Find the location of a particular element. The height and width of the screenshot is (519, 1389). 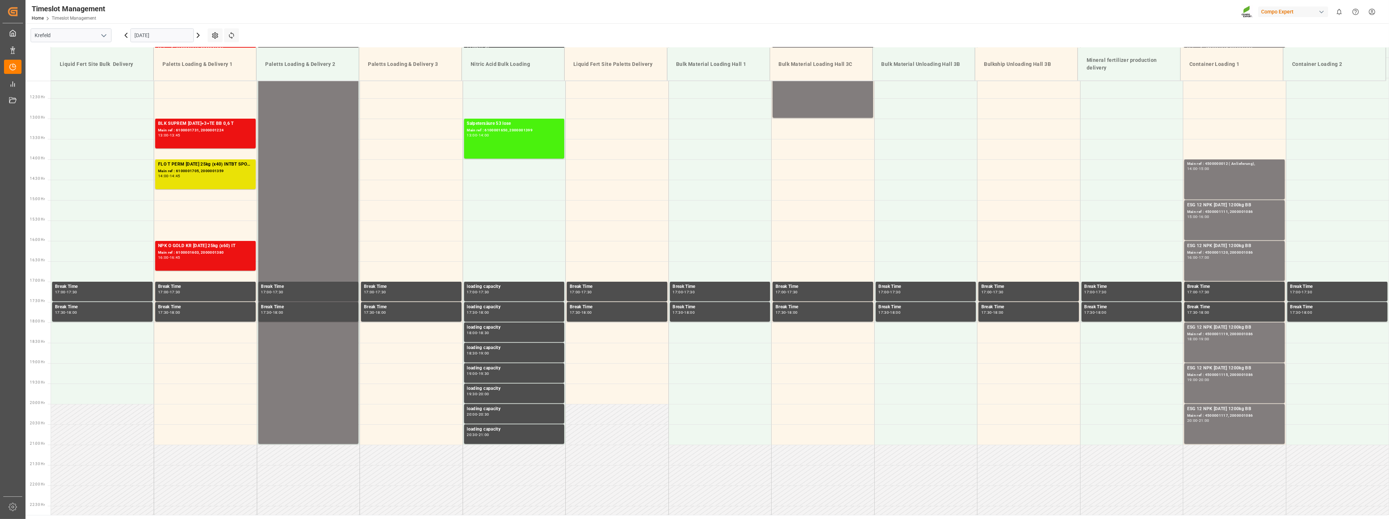

div: Liquid Fert Site Paletts Delivery is located at coordinates (616, 64).